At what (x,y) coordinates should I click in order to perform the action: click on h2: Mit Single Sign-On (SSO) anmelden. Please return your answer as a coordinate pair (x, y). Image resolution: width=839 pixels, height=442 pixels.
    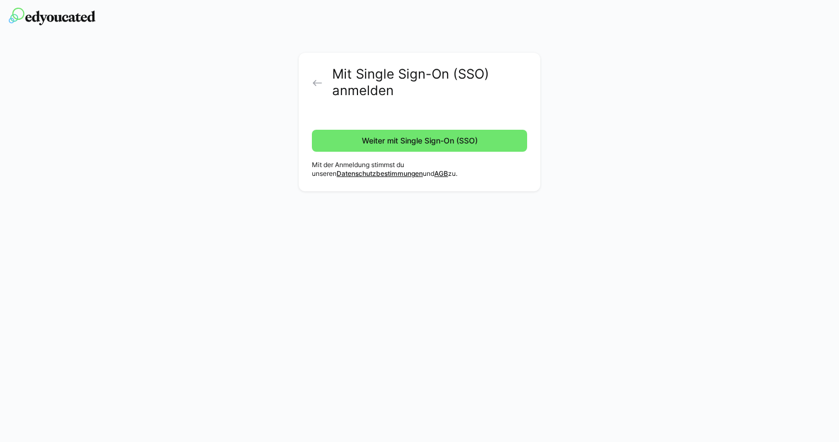
    Looking at the image, I should click on (430, 82).